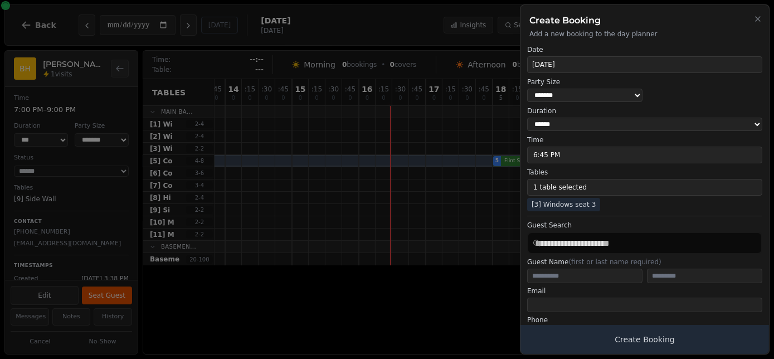 This screenshot has width=774, height=359. I want to click on h2: Create Booking, so click(645, 21).